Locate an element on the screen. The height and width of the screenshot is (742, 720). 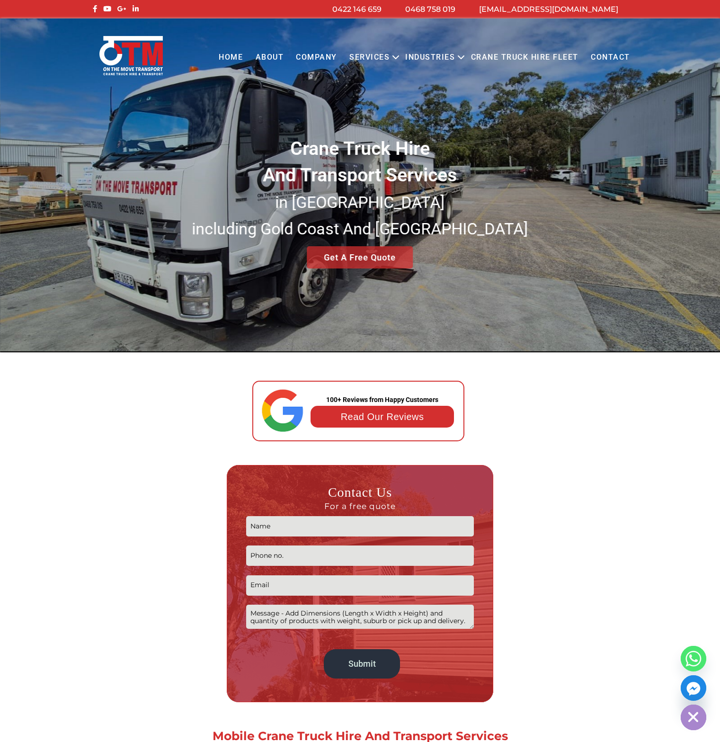
a: Facebook_Messenger is located at coordinates (694, 688).